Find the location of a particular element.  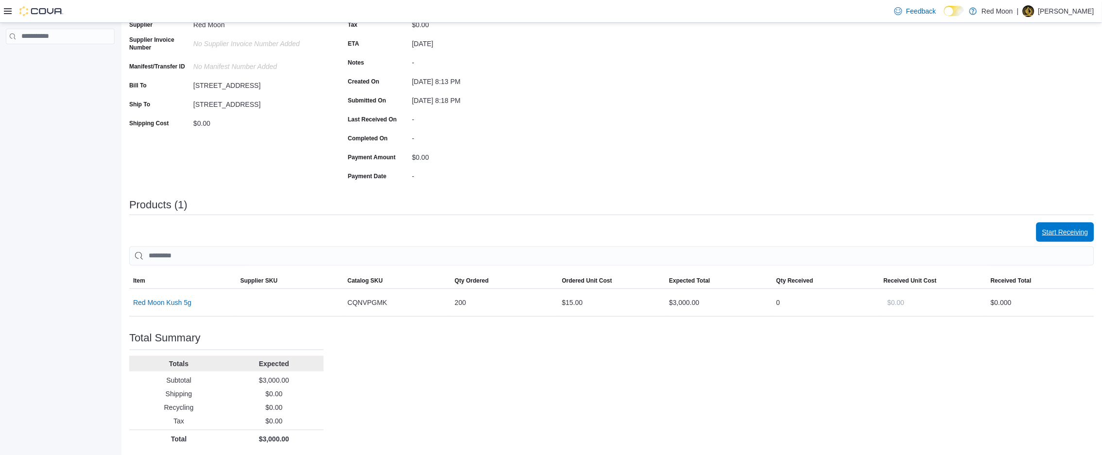

label: ETA is located at coordinates (353, 44).